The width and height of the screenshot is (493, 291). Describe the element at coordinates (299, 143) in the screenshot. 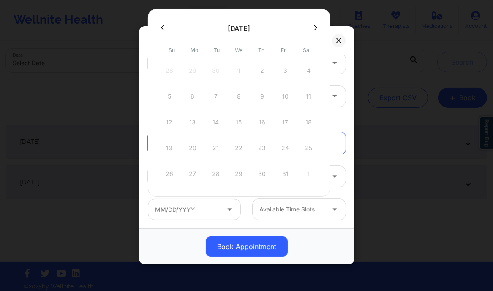

I see `a: Recurring` at that location.